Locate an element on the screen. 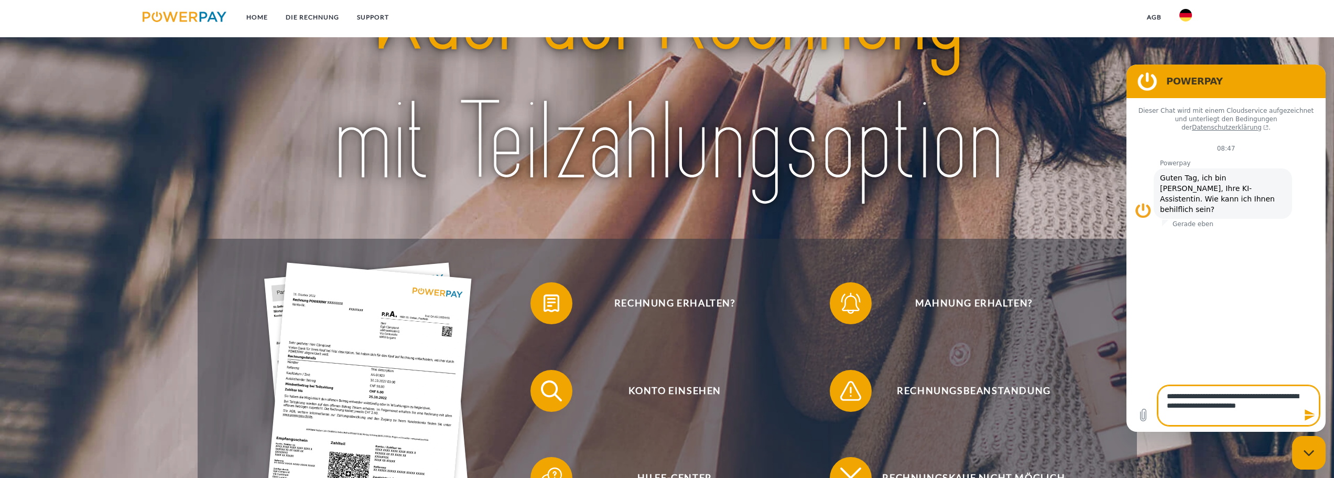 The image size is (1334, 478). img: qb_bill.svg is located at coordinates (552, 303).